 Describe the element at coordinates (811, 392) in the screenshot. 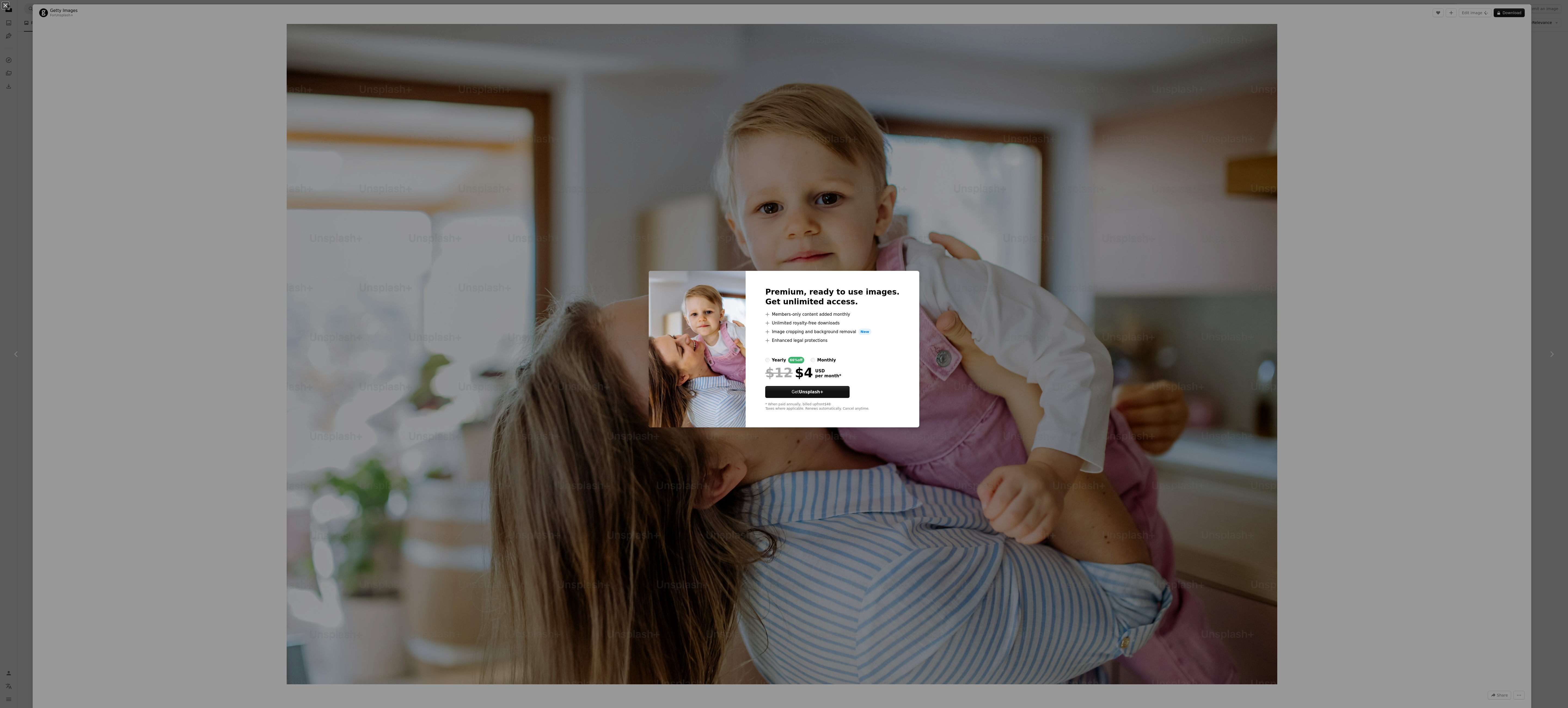

I see `strong: Unsplash+` at that location.